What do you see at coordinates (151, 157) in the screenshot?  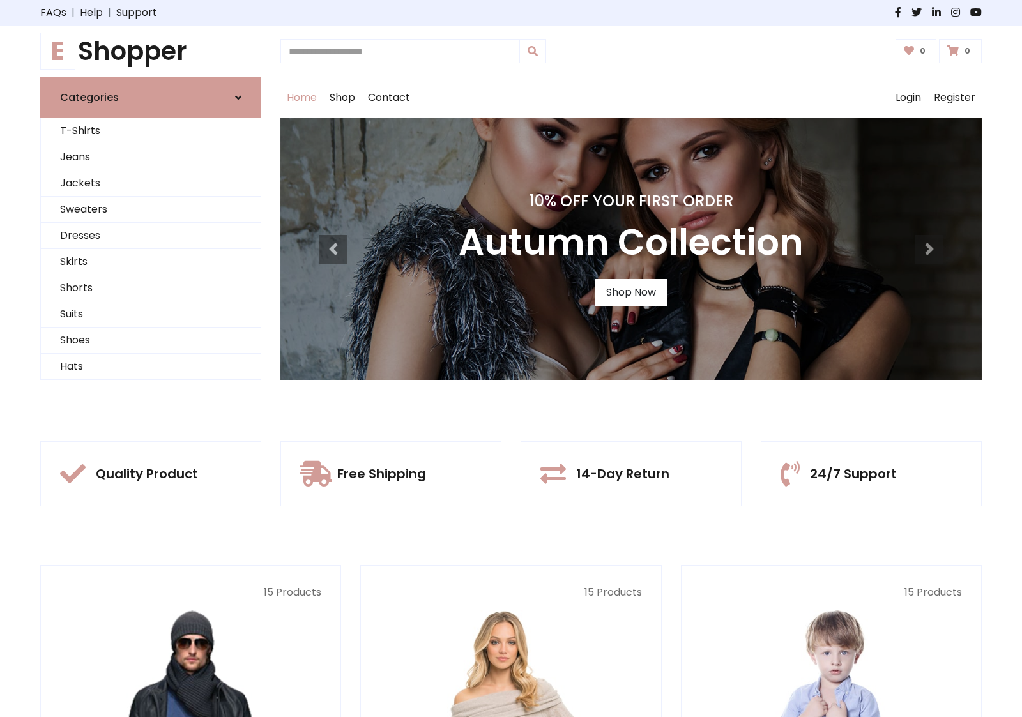 I see `a: Jeans` at bounding box center [151, 157].